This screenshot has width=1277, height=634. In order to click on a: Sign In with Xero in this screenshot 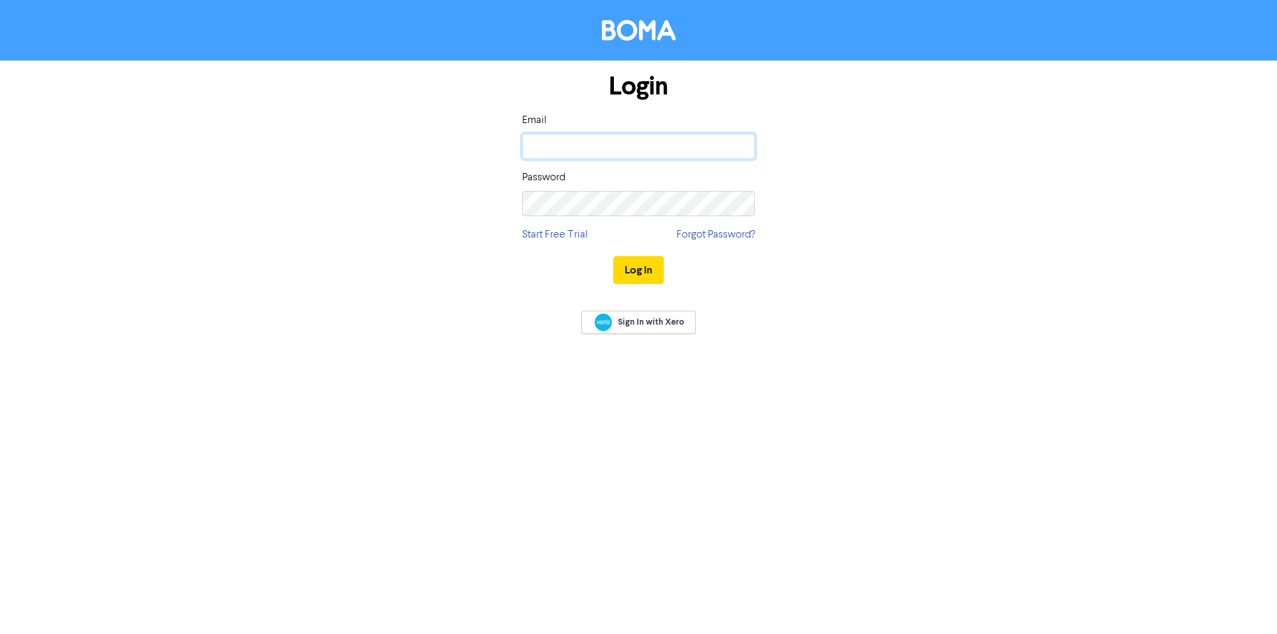, I will do `click(638, 322)`.